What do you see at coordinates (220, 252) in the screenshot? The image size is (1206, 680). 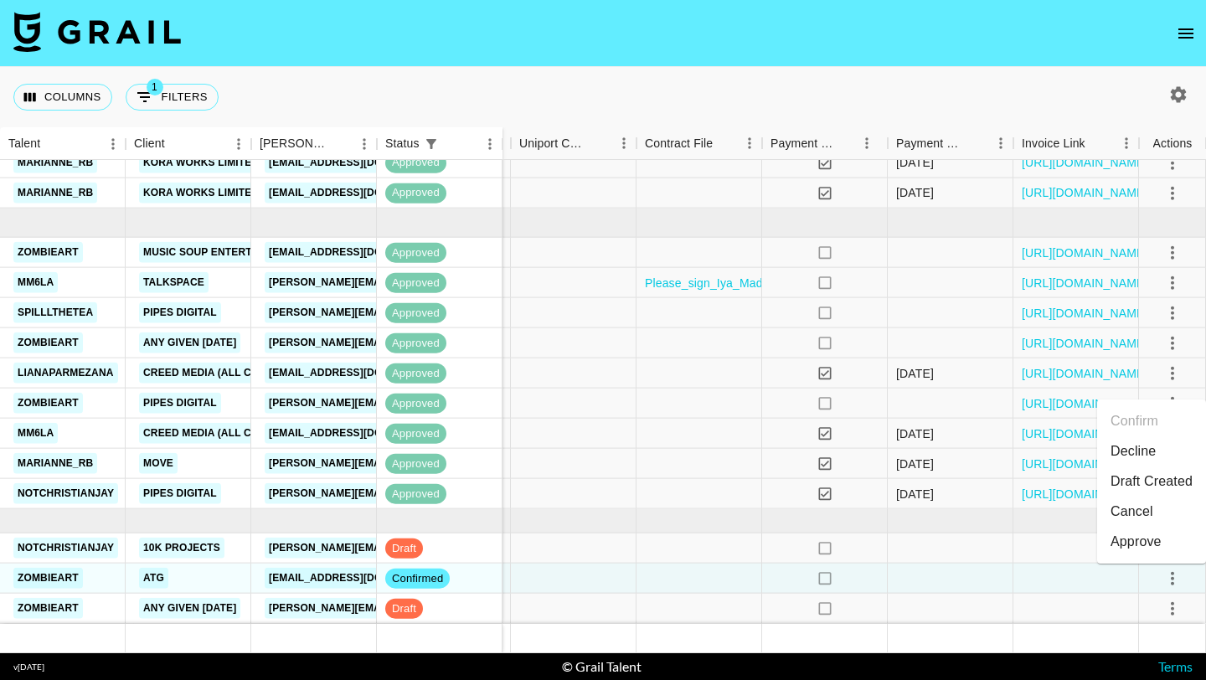 I see `a: Music Soup Entertainment` at bounding box center [220, 252].